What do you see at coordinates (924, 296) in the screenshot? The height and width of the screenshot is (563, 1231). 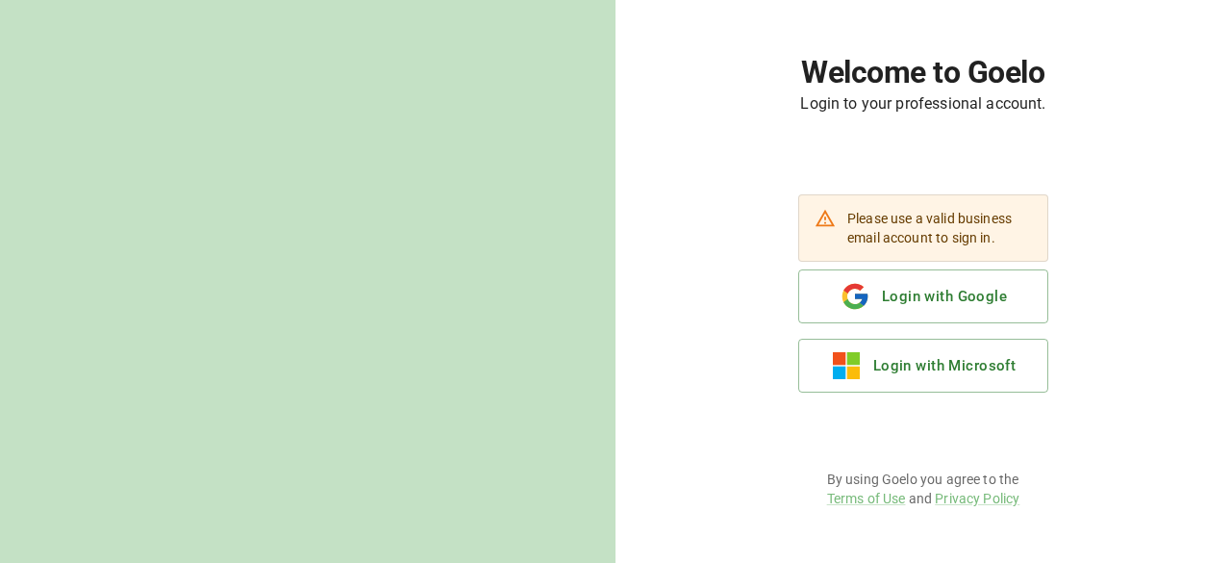 I see `button: Login with Google` at bounding box center [924, 296].